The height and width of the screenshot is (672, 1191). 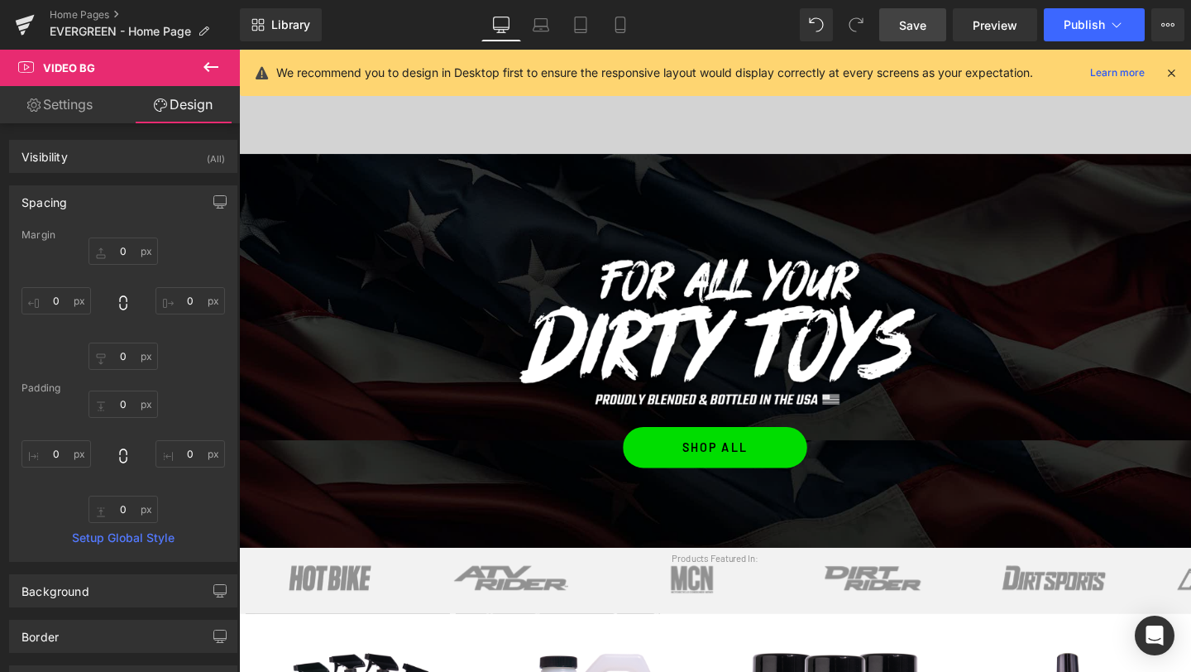 I want to click on span: Library, so click(x=290, y=25).